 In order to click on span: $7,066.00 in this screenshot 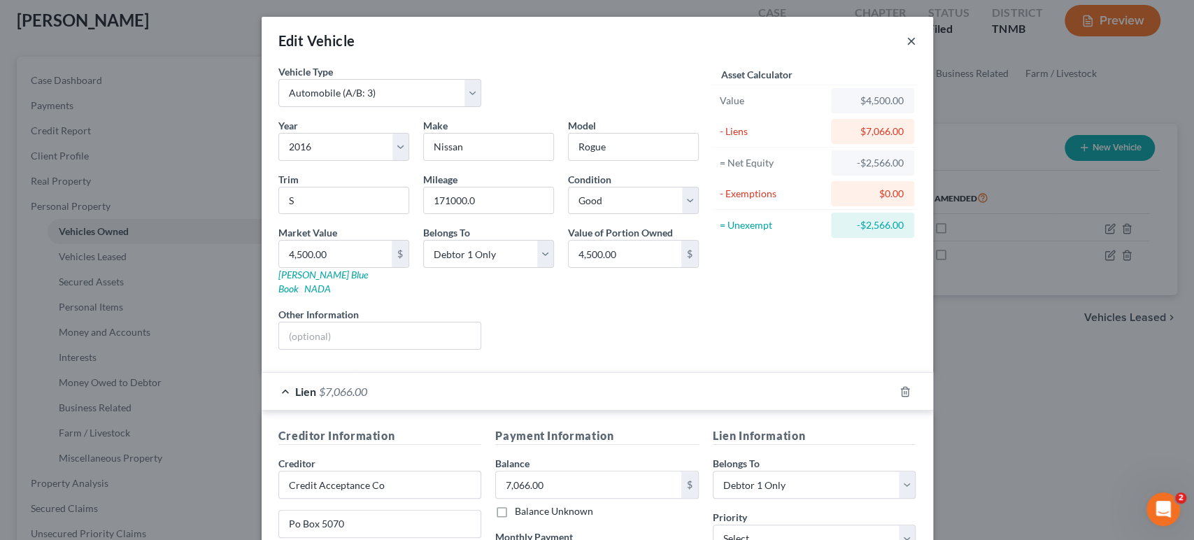, I will do `click(343, 391)`.